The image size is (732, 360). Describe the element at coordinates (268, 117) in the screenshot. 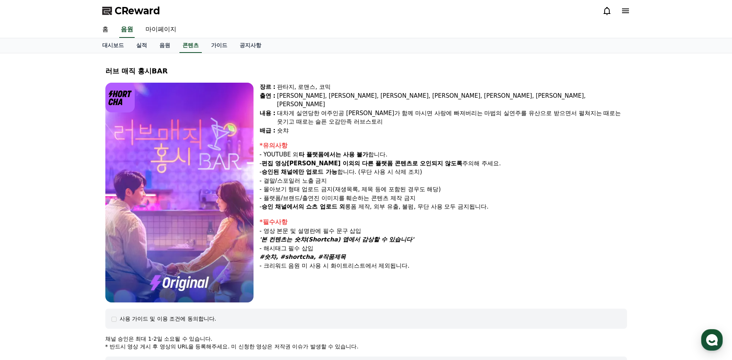

I see `div: 내용 :` at that location.